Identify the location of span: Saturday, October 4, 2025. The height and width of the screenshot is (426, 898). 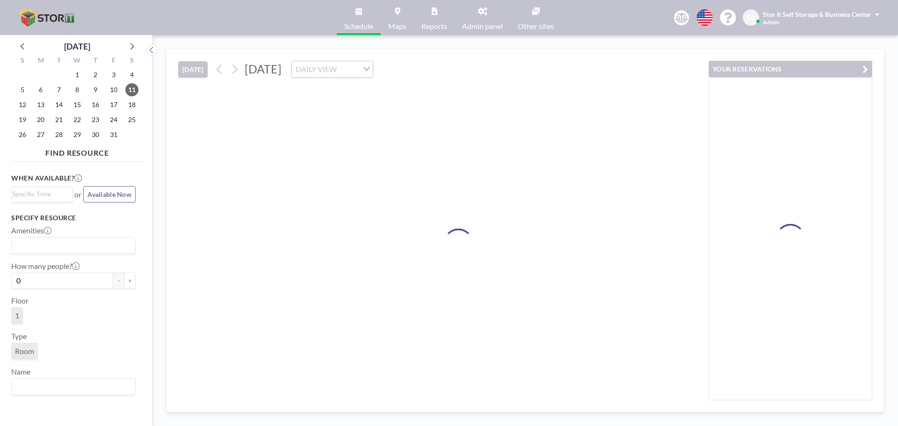
(132, 75).